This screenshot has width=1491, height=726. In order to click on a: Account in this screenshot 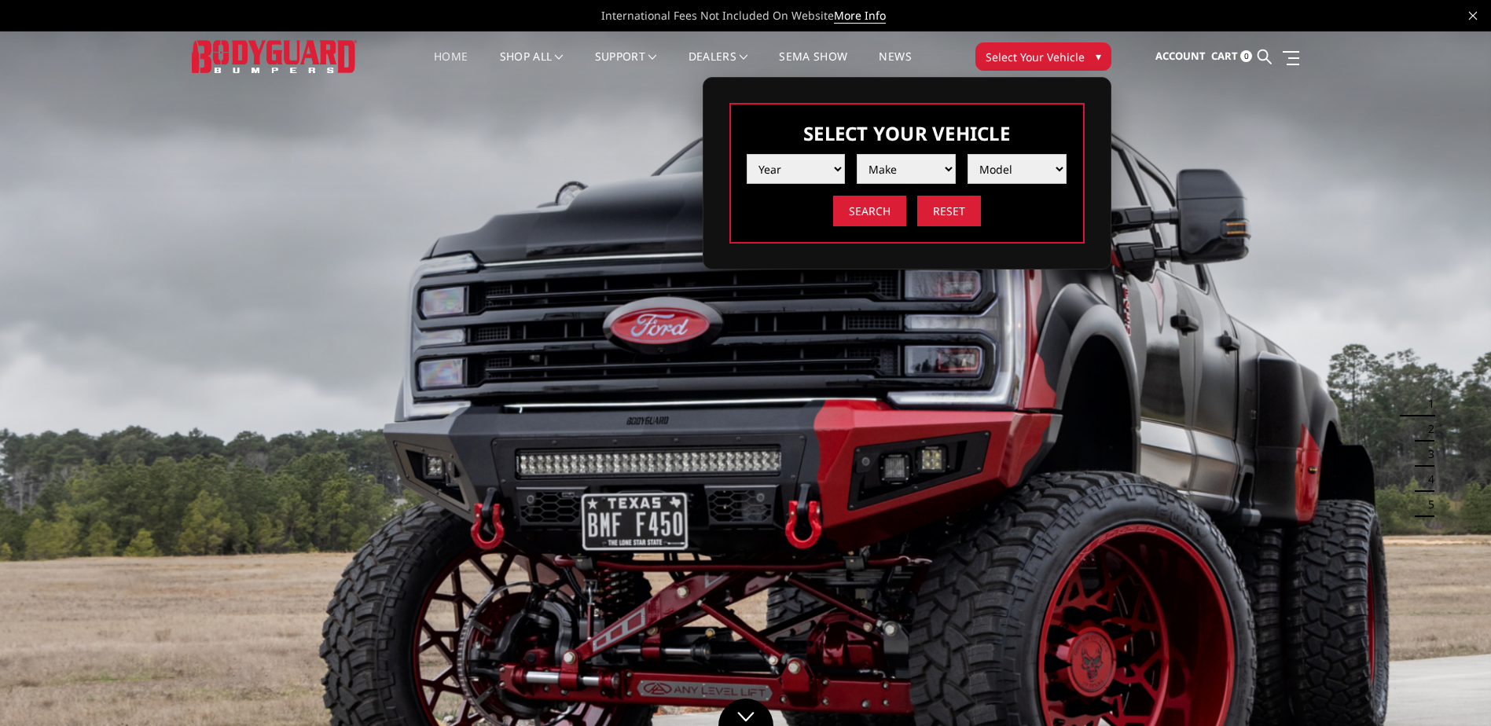, I will do `click(1180, 57)`.